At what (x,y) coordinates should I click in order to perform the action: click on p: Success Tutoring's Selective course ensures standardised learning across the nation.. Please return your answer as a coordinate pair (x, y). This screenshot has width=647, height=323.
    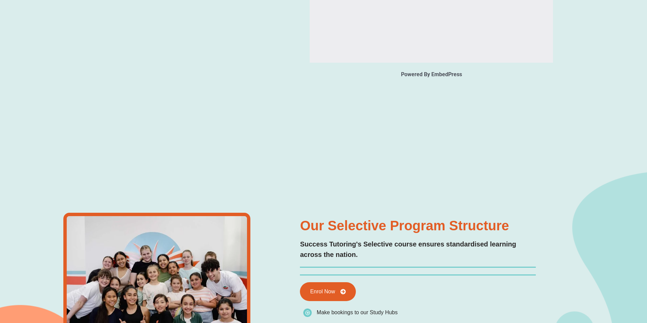
    Looking at the image, I should click on (418, 249).